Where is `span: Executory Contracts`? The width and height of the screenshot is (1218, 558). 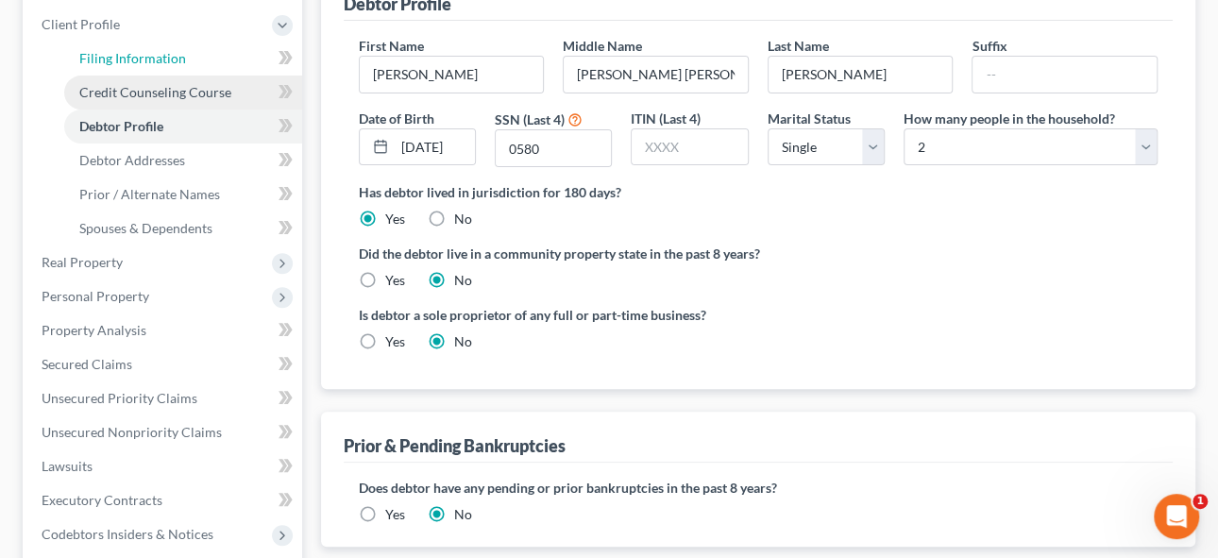 span: Executory Contracts is located at coordinates (102, 500).